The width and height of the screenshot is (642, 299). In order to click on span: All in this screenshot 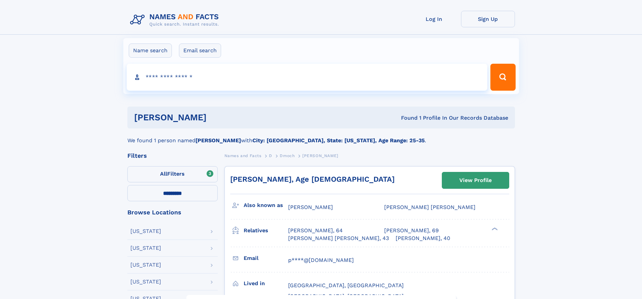, I will do `click(163, 174)`.